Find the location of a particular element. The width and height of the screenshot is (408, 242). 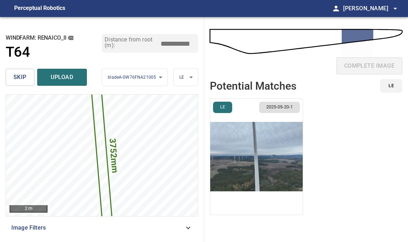

button: copy message details is located at coordinates (71, 38).